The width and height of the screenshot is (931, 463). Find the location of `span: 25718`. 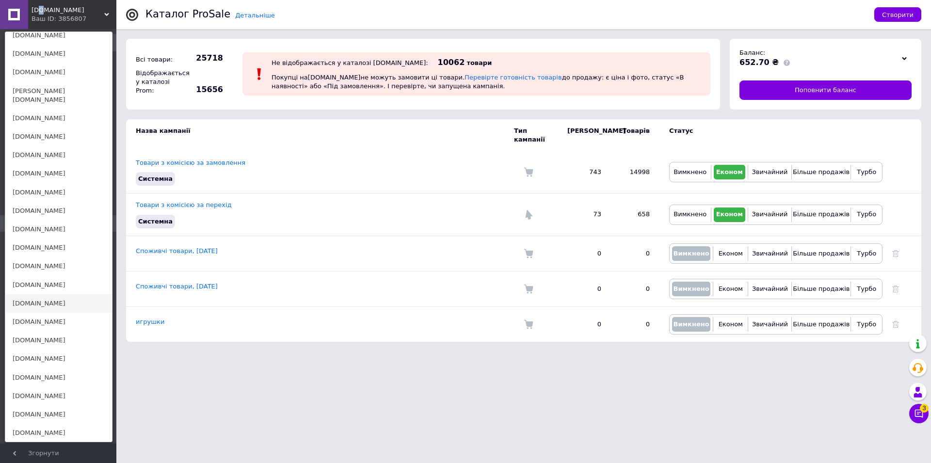

span: 25718 is located at coordinates (206, 58).